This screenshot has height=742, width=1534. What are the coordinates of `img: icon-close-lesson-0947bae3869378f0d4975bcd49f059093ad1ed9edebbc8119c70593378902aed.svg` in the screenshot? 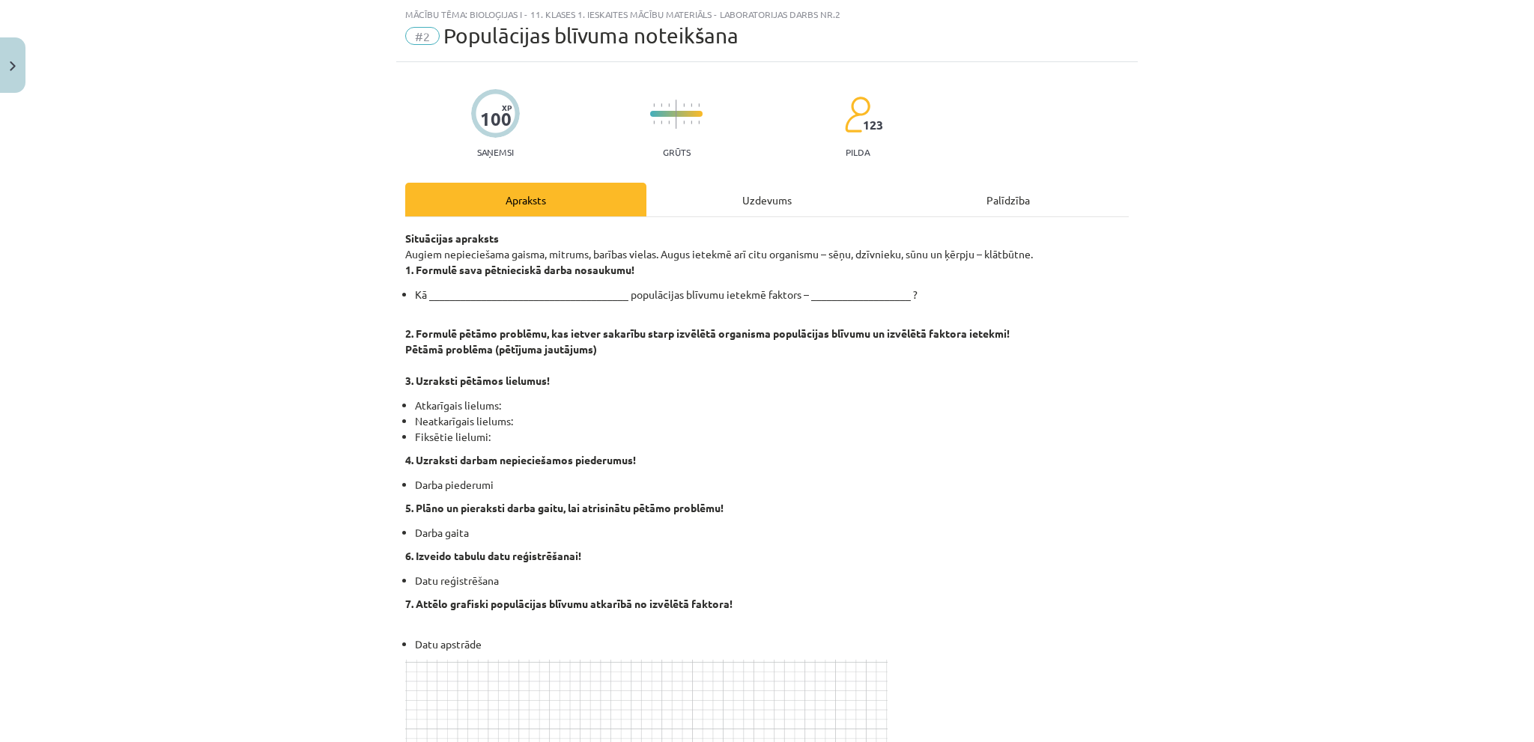 It's located at (13, 66).